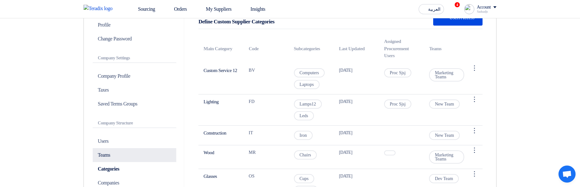 This screenshot has width=580, height=187. Describe the element at coordinates (221, 157) in the screenshot. I see `td: Wood` at that location.